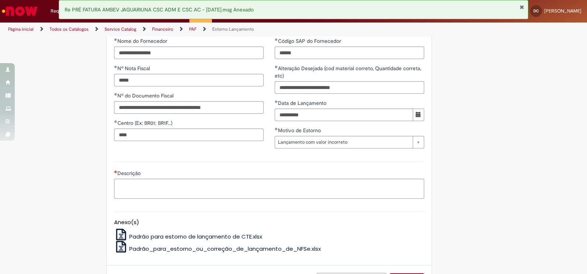 Image resolution: width=587 pixels, height=274 pixels. I want to click on span: Motivo de Estorno, so click(300, 130).